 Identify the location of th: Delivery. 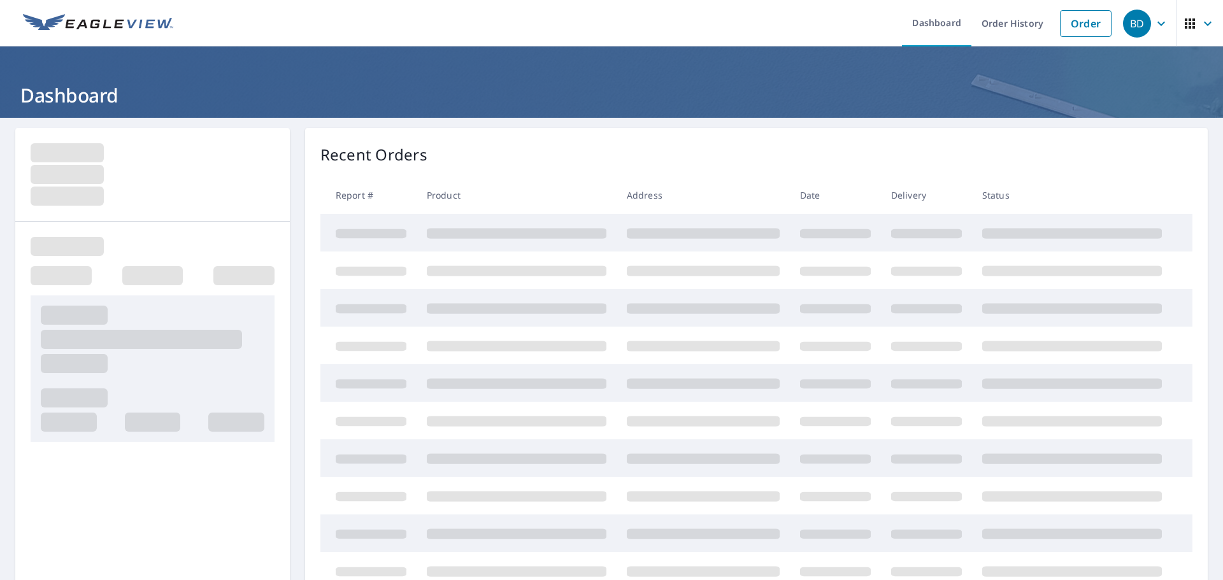
(926, 195).